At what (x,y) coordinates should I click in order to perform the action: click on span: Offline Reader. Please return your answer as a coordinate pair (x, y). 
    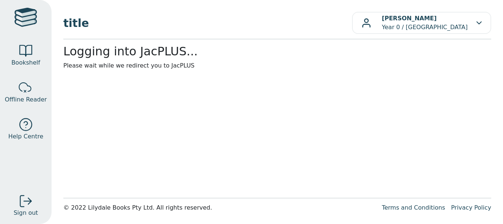
    Looking at the image, I should click on (26, 99).